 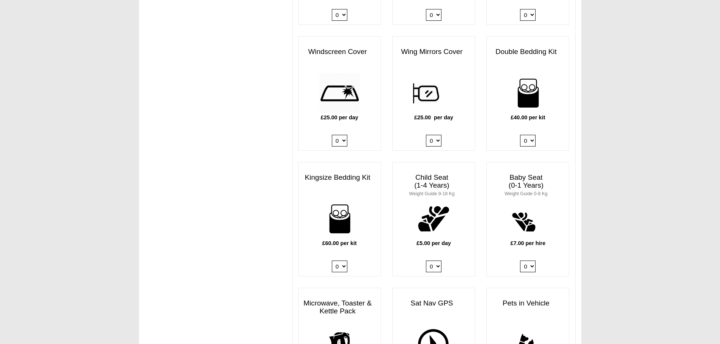 I want to click on b: £60.00 per kit, so click(x=339, y=243).